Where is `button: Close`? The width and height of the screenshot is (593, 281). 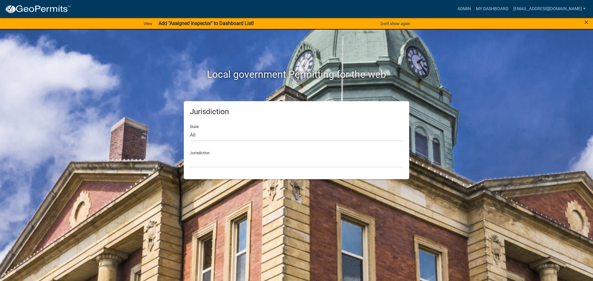 button: Close is located at coordinates (586, 22).